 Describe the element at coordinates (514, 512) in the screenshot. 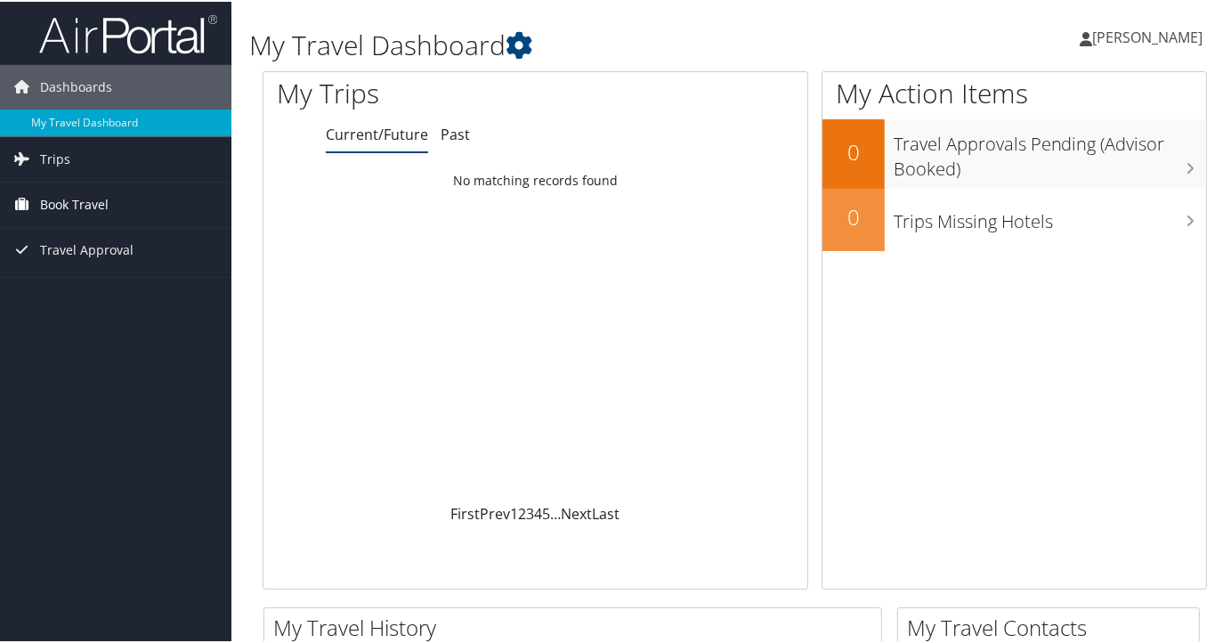

I see `a: 1` at that location.